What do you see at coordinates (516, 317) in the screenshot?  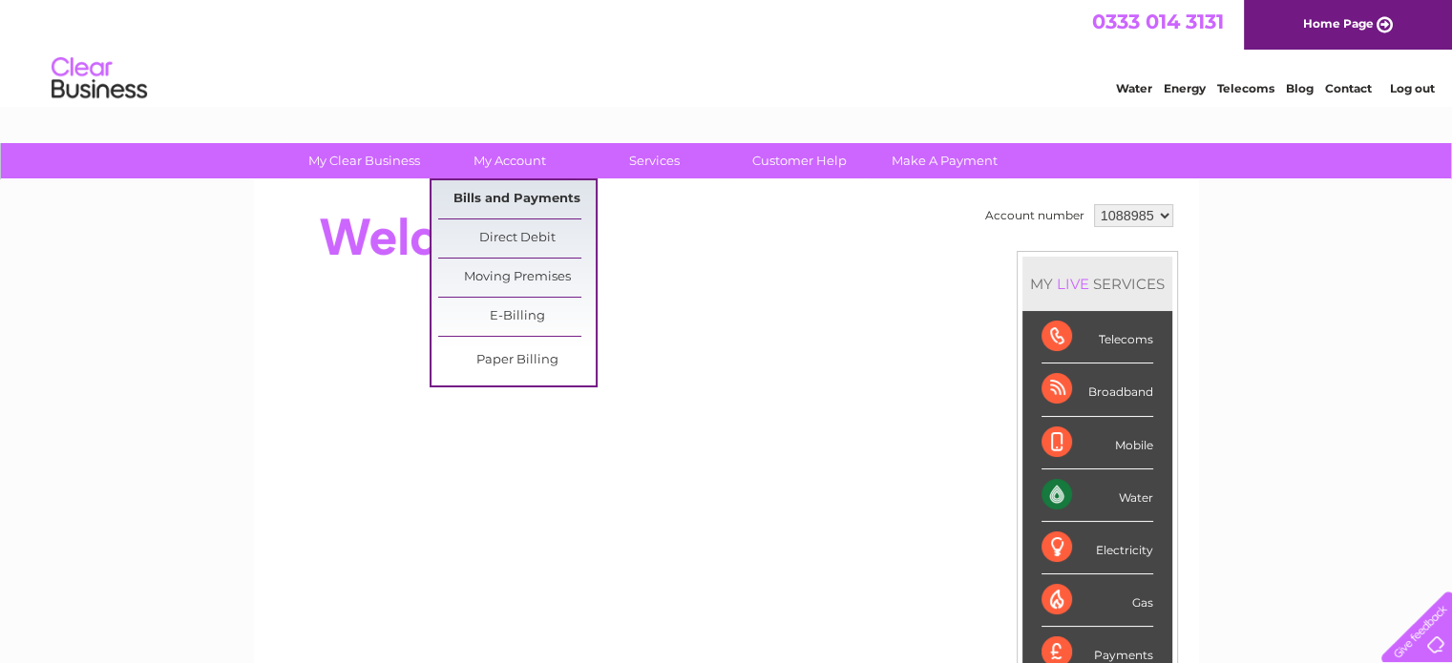 I see `a: E-Billing` at bounding box center [516, 317].